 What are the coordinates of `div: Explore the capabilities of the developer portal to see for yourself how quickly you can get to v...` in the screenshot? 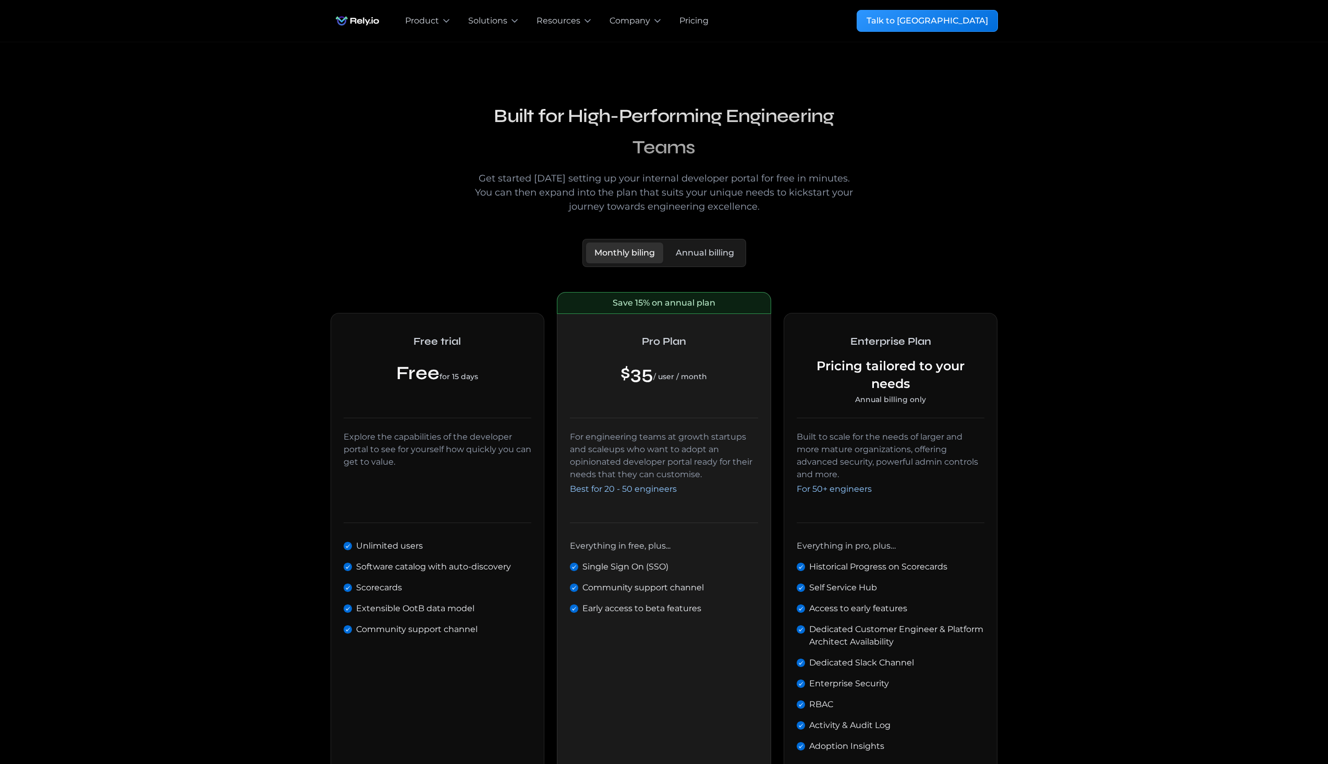 It's located at (438, 450).